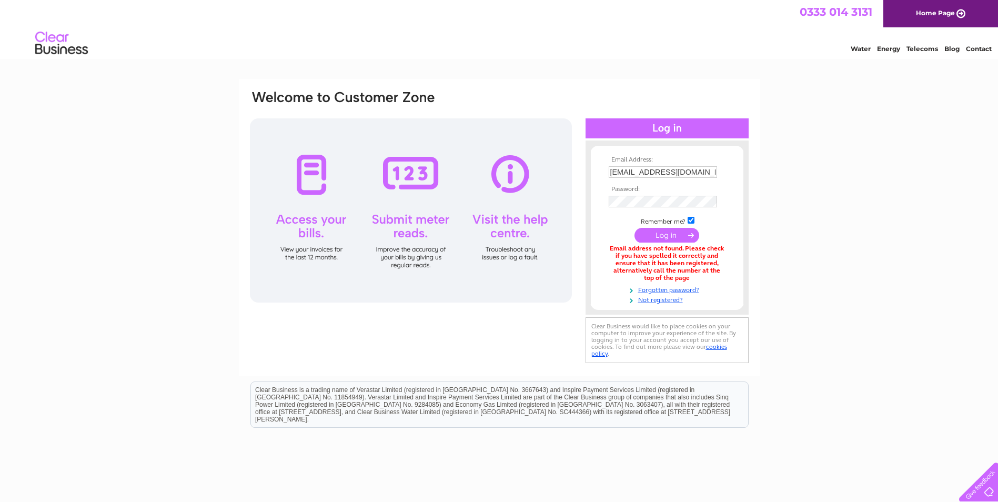 The image size is (998, 502). What do you see at coordinates (861, 48) in the screenshot?
I see `a: Water` at bounding box center [861, 48].